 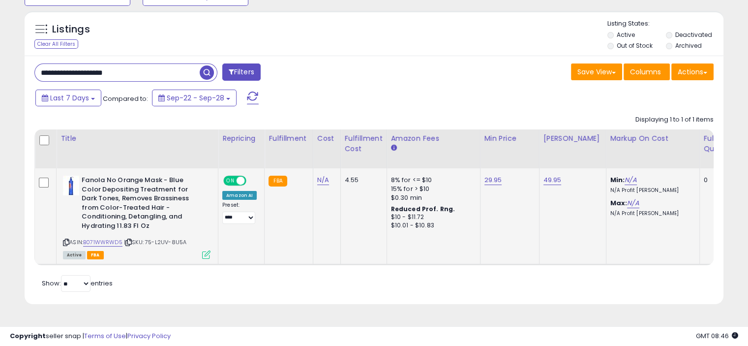 I want to click on small: FBA, so click(x=277, y=181).